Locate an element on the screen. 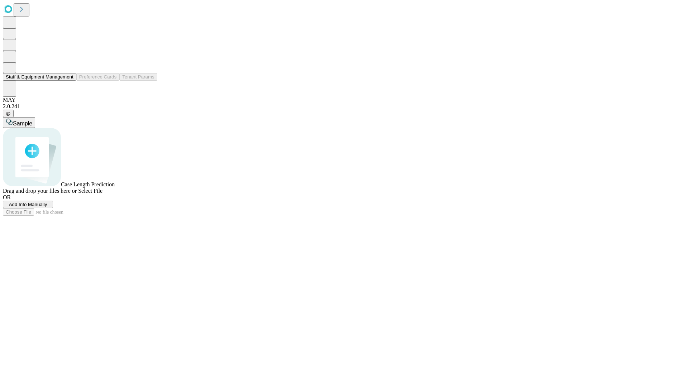 This screenshot has width=688, height=387. button: Sample is located at coordinates (19, 123).